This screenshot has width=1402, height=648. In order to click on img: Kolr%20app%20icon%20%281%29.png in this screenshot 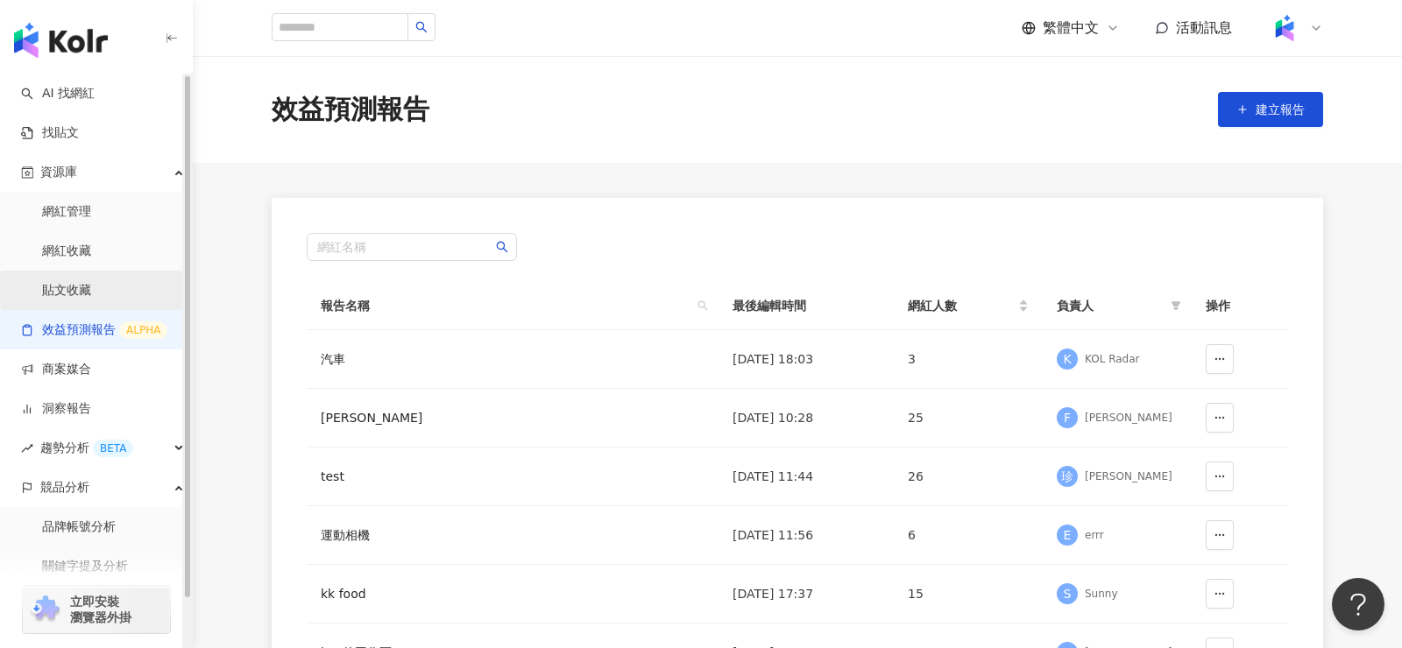, I will do `click(1284, 28)`.